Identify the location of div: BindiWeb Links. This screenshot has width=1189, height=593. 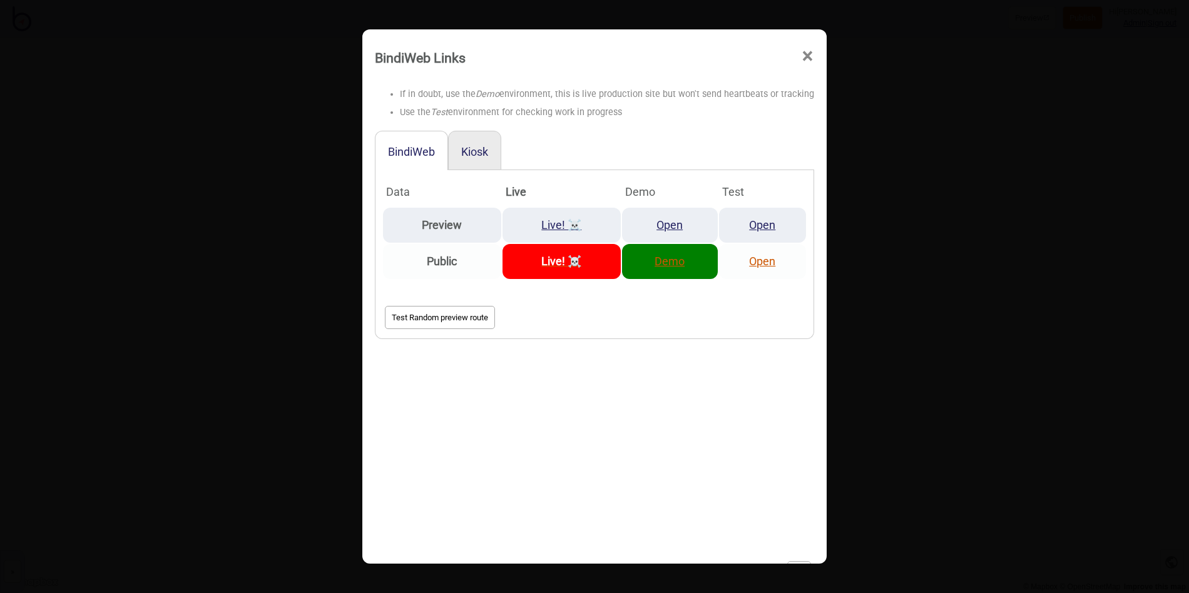
(420, 58).